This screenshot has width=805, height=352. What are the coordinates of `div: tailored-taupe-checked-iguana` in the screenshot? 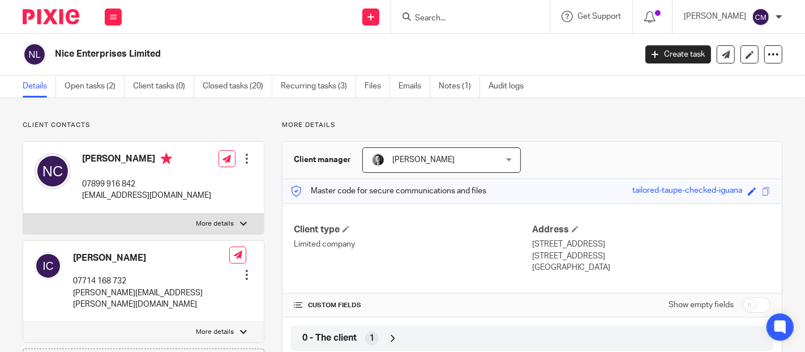 It's located at (687, 191).